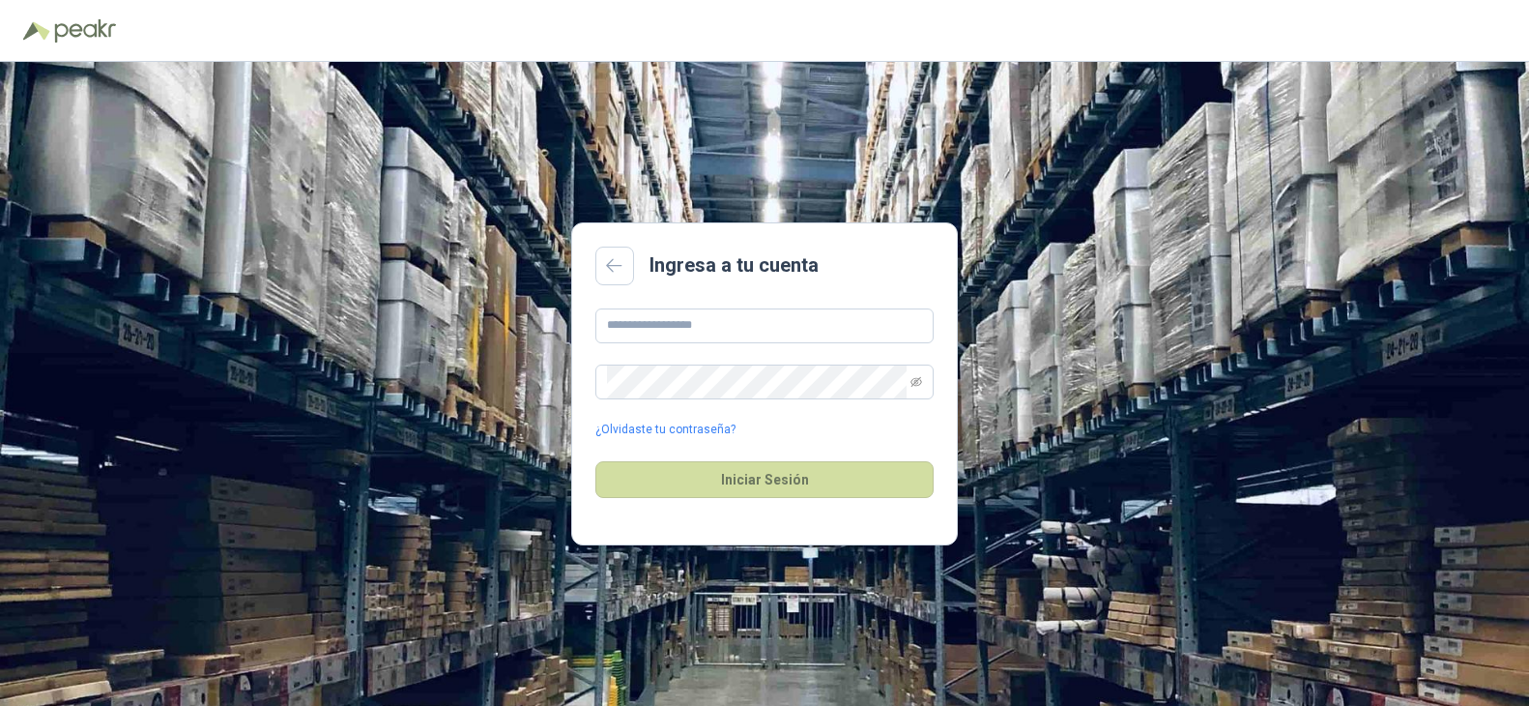 The height and width of the screenshot is (706, 1529). I want to click on a: ¿Olvidaste tu contraseña?, so click(665, 429).